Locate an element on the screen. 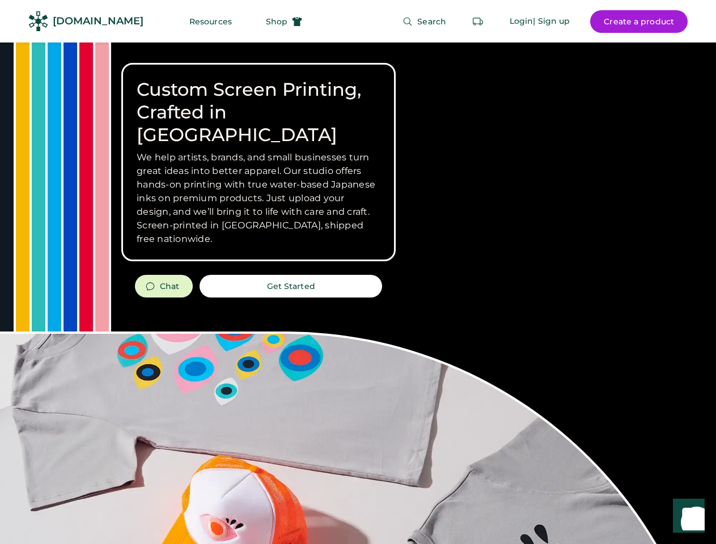 Image resolution: width=716 pixels, height=544 pixels. h3: We help artists, brands, and small businesses turn great ideas into better apparel. Our studio of... is located at coordinates (258, 198).